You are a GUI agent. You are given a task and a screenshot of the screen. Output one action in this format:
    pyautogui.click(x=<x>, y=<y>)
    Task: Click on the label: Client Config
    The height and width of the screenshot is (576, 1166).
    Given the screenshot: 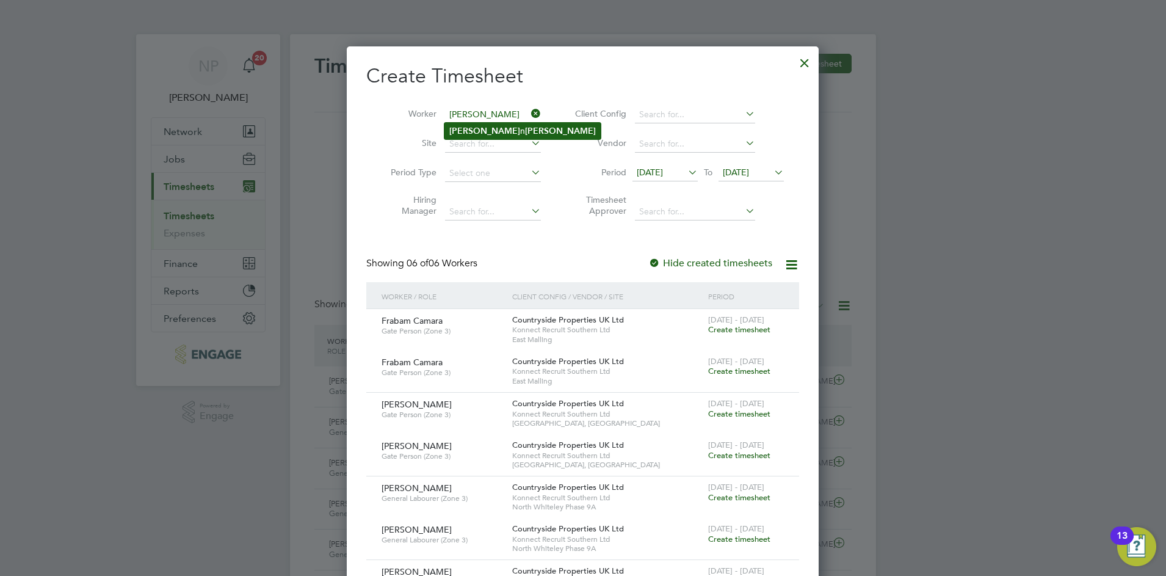 What is the action you would take?
    pyautogui.click(x=599, y=114)
    